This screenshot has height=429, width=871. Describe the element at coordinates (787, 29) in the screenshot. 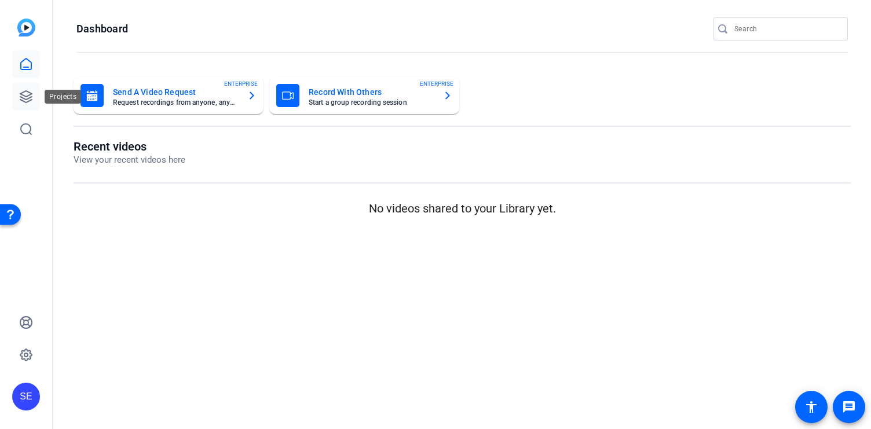

I see `input: Search` at that location.